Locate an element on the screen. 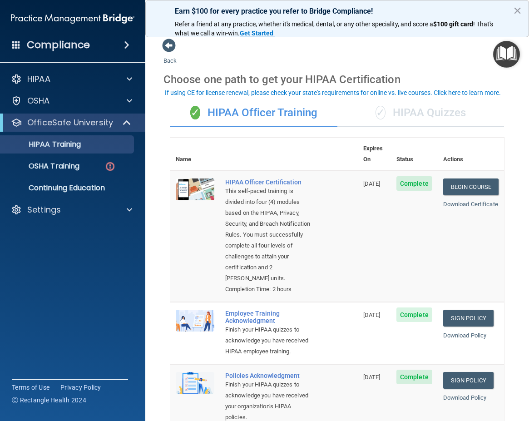 Image resolution: width=529 pixels, height=421 pixels. div: HIPAA Officer Training is located at coordinates (254, 113).